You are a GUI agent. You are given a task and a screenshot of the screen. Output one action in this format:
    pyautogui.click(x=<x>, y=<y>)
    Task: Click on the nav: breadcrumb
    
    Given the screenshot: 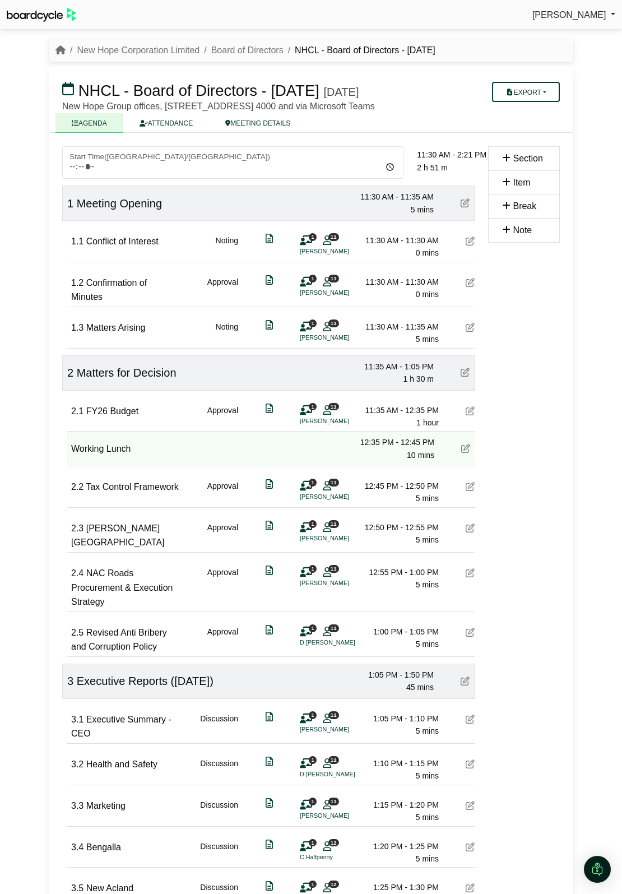 What is the action you would take?
    pyautogui.click(x=246, y=50)
    